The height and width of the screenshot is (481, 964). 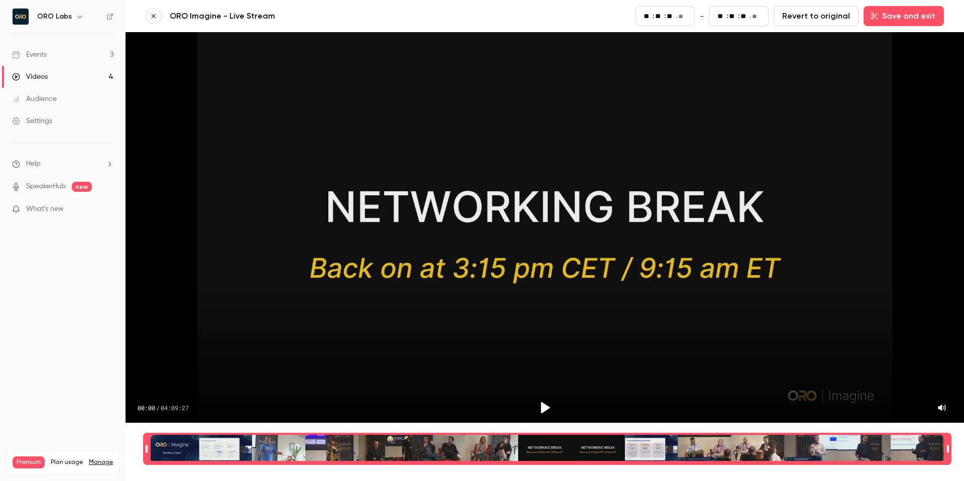 What do you see at coordinates (545, 449) in the screenshot?
I see `div: Time range selector` at bounding box center [545, 449].